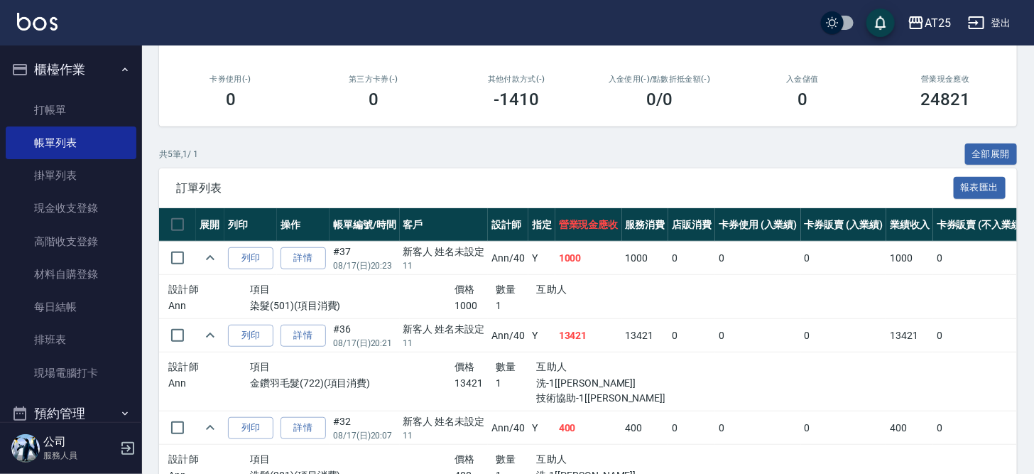  I want to click on p: 1, so click(516, 305).